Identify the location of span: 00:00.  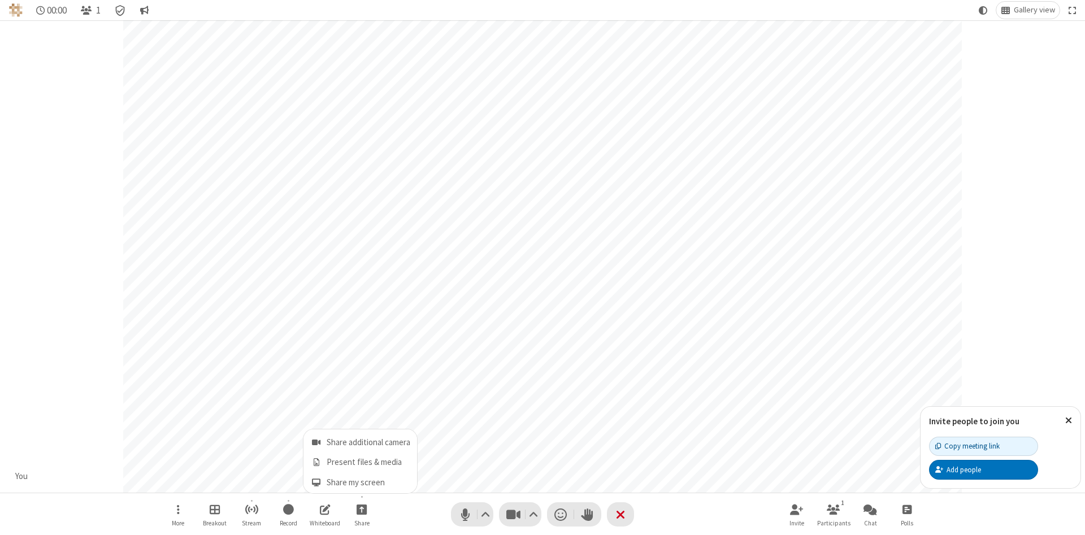
(57, 10).